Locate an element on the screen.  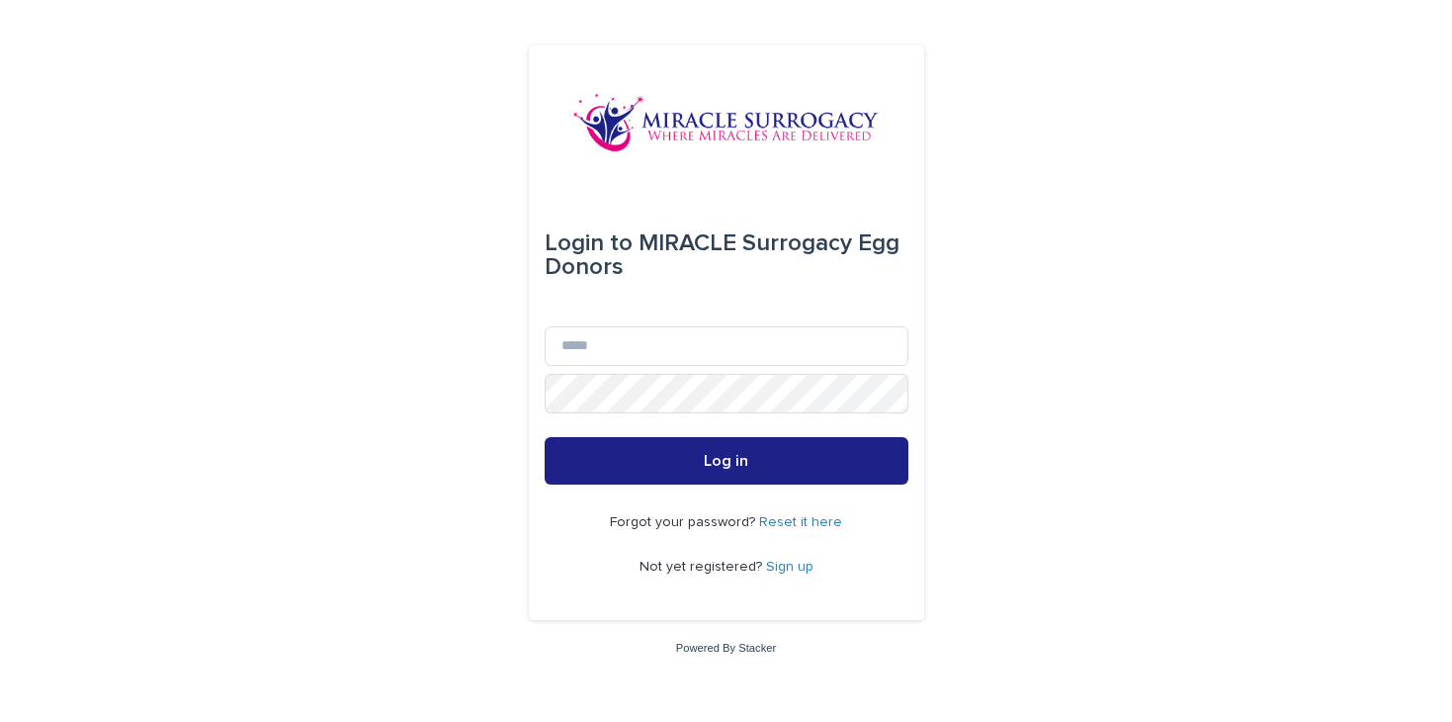
div: MIRACLE Surrogacy Egg Donors is located at coordinates (727, 255).